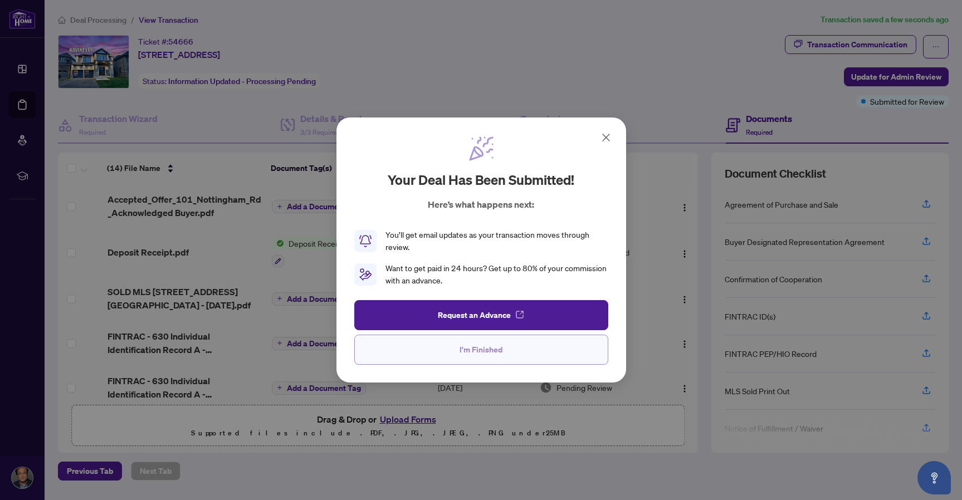  Describe the element at coordinates (474, 315) in the screenshot. I see `span: Request an Advance` at that location.